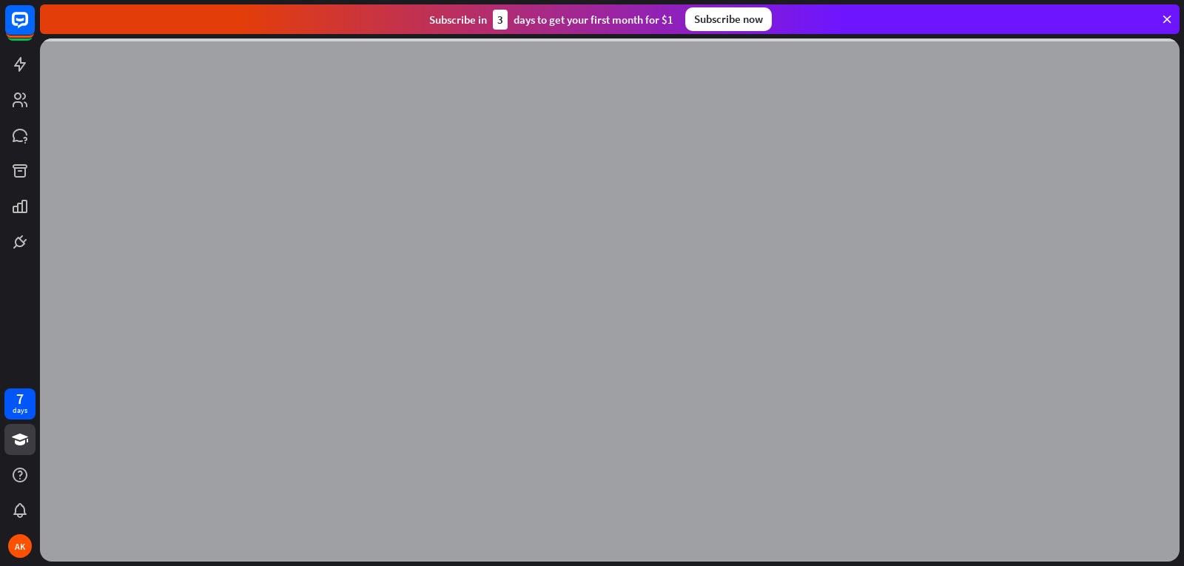 This screenshot has height=566, width=1184. Describe the element at coordinates (500, 19) in the screenshot. I see `div: 3` at that location.